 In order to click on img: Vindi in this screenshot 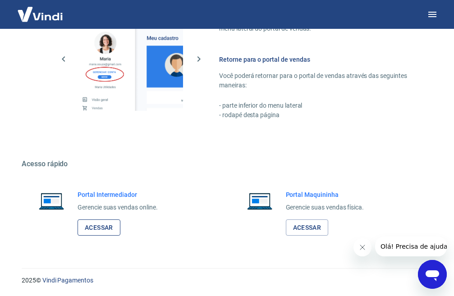, I will do `click(40, 14)`.